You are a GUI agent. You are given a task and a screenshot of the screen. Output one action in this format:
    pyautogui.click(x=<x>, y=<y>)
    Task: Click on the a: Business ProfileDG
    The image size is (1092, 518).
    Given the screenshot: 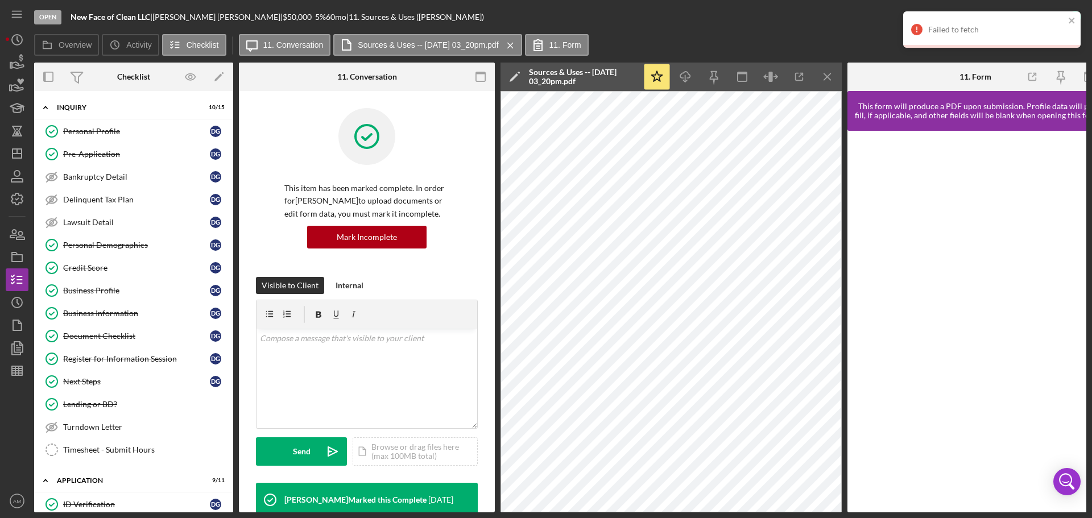 What is the action you would take?
    pyautogui.click(x=134, y=291)
    